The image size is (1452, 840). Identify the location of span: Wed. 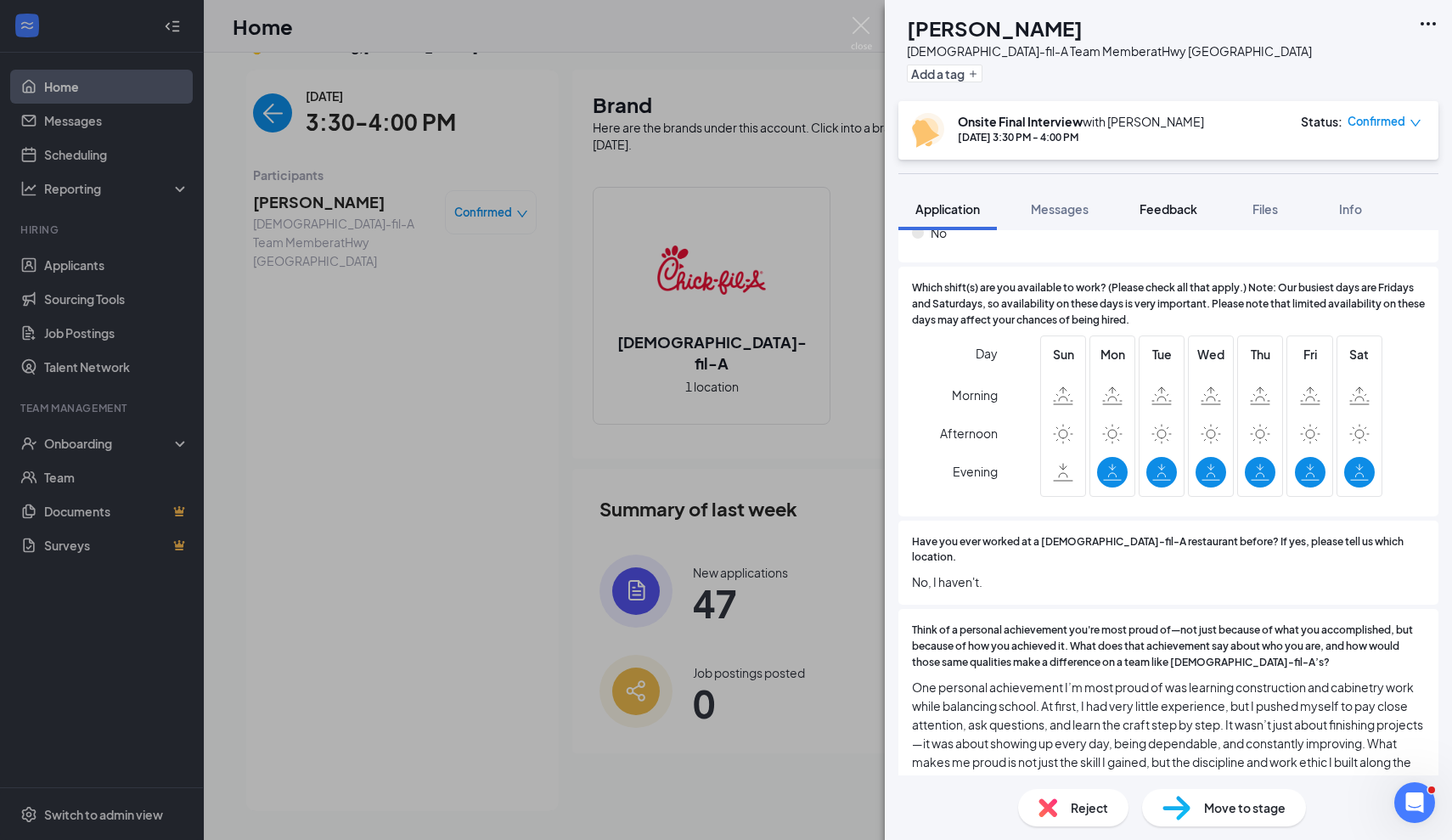
(1211, 354).